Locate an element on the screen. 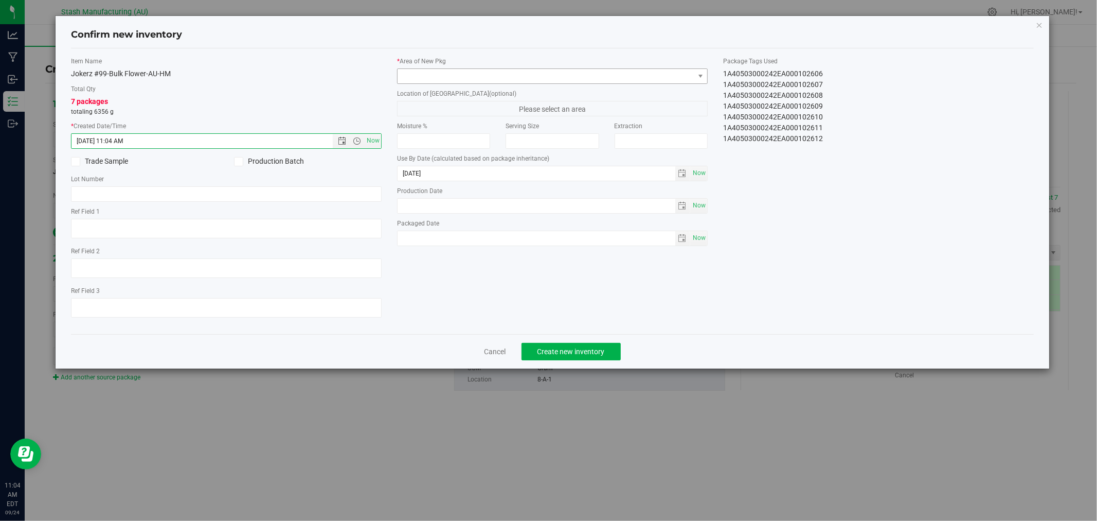 The width and height of the screenshot is (1097, 521). label: Moisture % is located at coordinates (443, 126).